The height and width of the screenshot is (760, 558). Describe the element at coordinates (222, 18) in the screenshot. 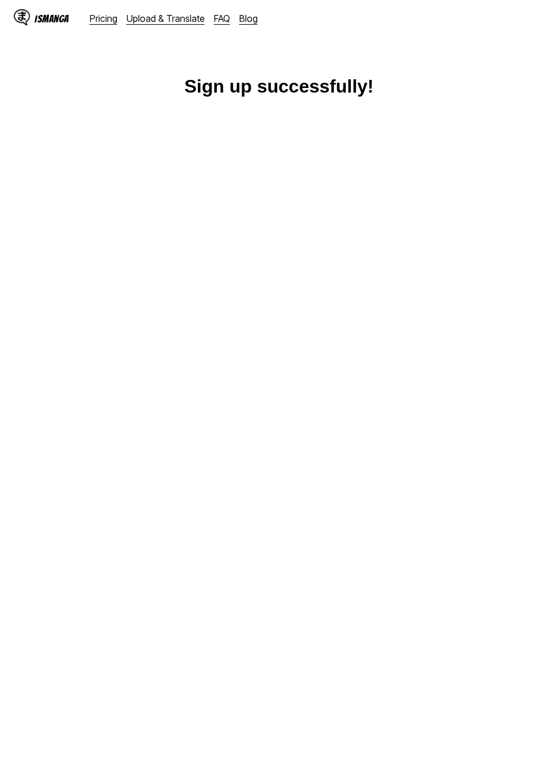

I see `a: FAQ` at that location.